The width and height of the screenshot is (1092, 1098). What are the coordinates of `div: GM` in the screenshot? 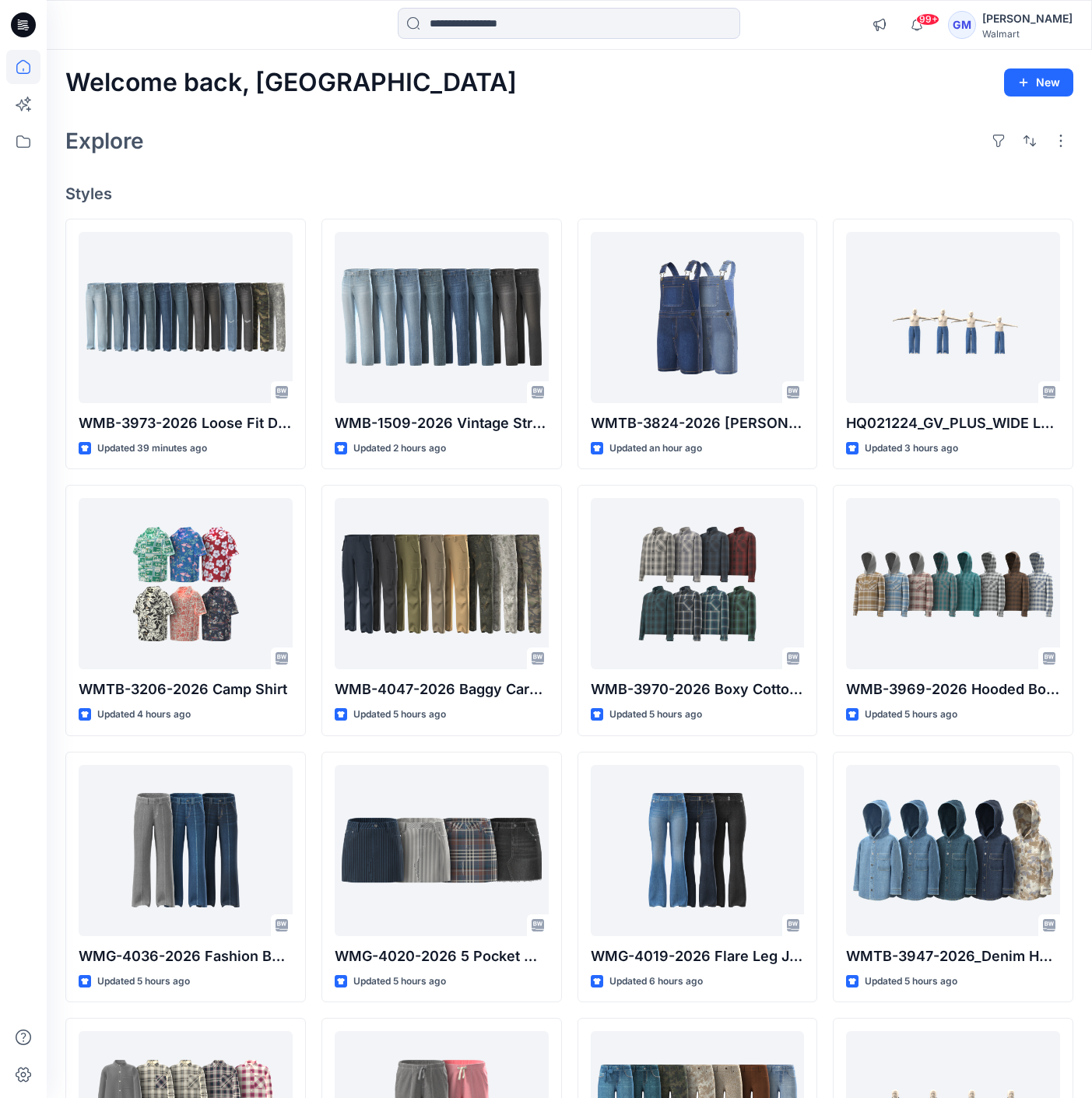 It's located at (963, 25).